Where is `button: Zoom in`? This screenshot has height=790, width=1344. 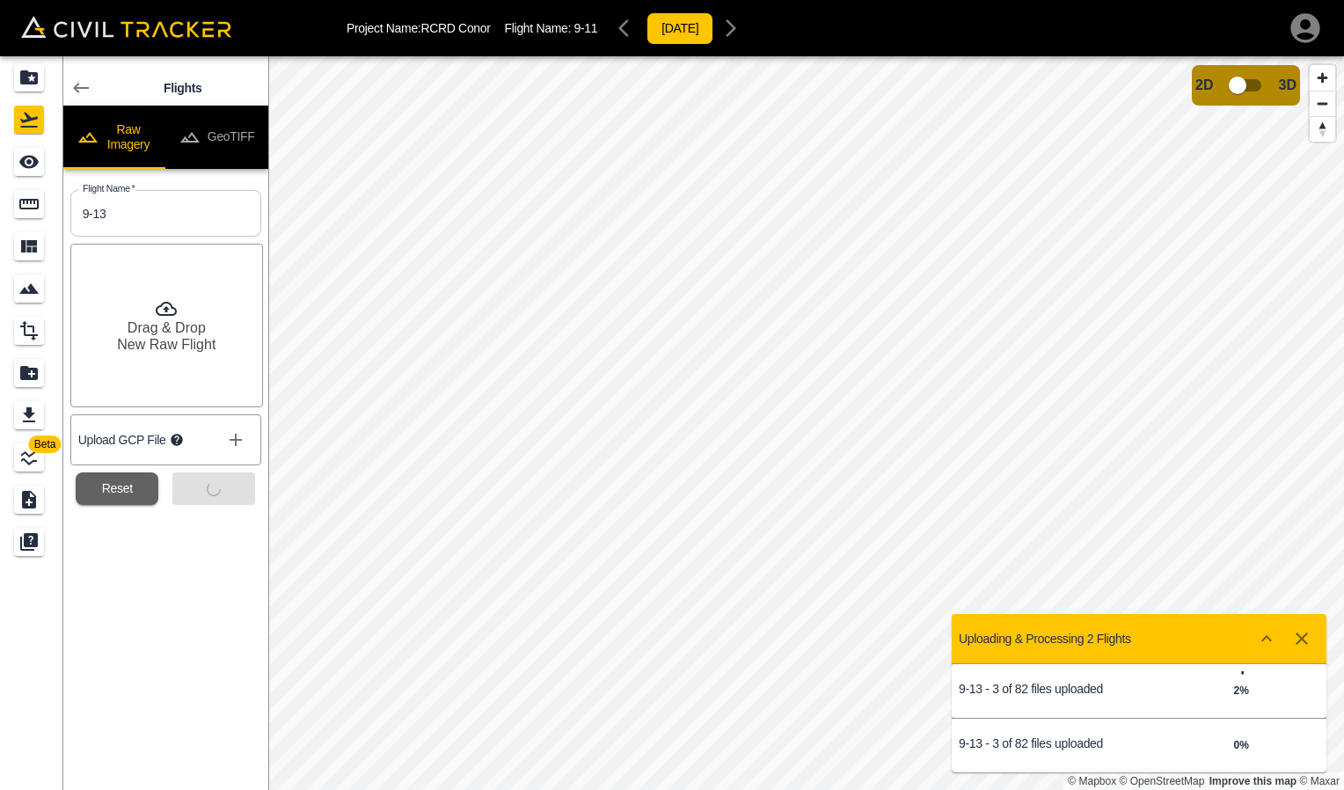 button: Zoom in is located at coordinates (1322, 77).